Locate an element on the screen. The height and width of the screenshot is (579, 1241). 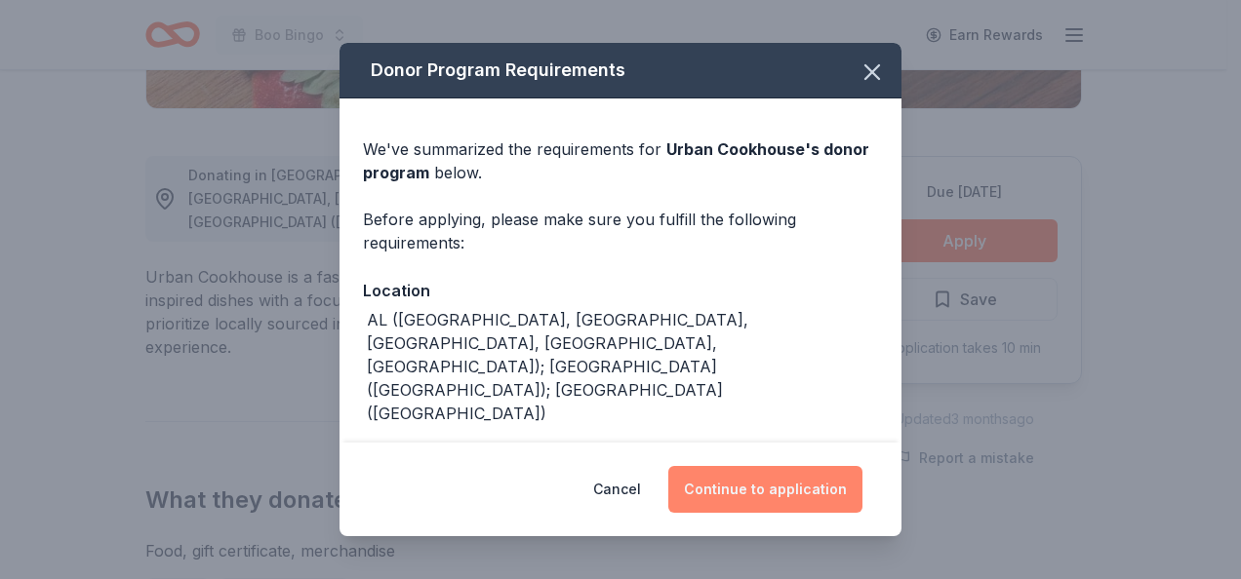
div: Before applying, please make sure you fulfill the following requirements: is located at coordinates (620, 231).